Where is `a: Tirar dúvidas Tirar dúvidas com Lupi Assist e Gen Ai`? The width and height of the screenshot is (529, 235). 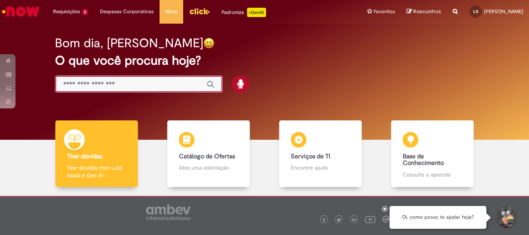
a: Tirar dúvidas Tirar dúvidas com Lupi Assist e Gen Ai is located at coordinates (96, 154).